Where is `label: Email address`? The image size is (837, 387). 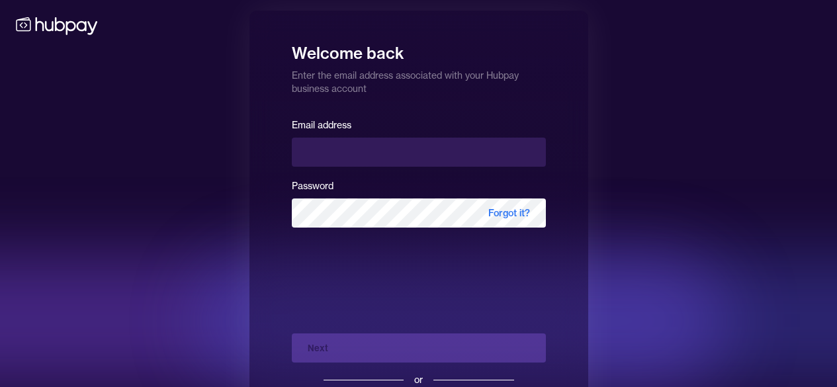
label: Email address is located at coordinates (321, 125).